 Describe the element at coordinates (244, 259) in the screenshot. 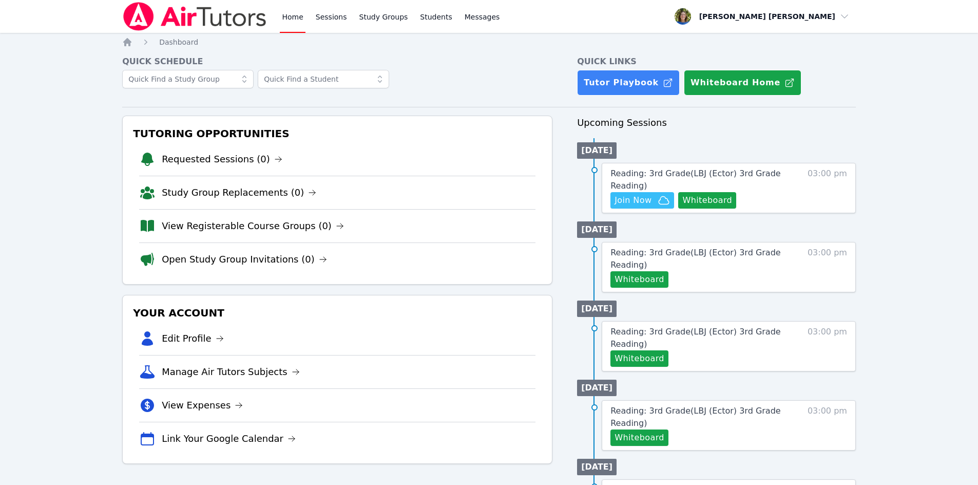

I see `a: Open Study Group Invitations (0)` at that location.